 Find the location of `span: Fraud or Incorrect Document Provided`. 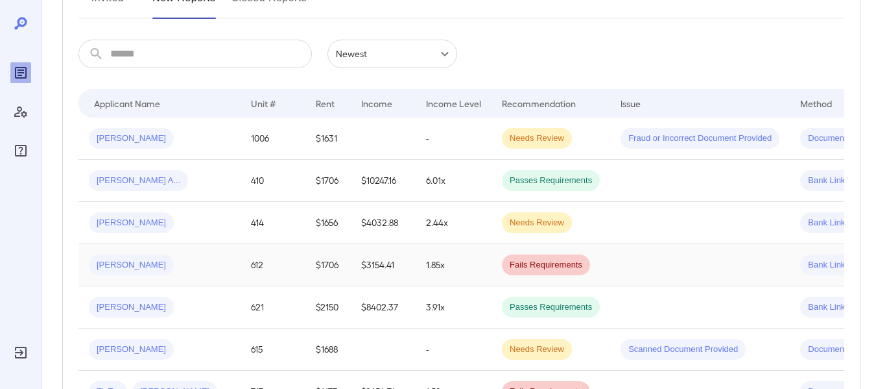

span: Fraud or Incorrect Document Provided is located at coordinates (700, 138).